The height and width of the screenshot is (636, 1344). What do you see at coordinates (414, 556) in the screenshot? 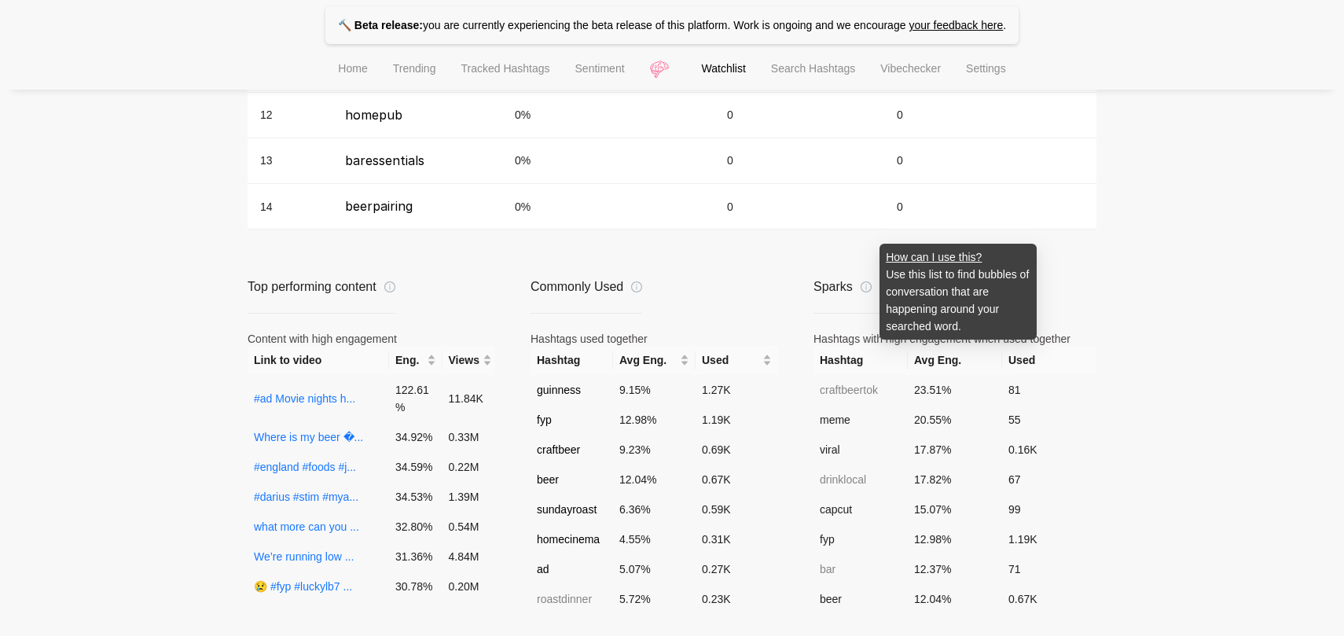
I see `span: 31.36 %` at bounding box center [414, 556].